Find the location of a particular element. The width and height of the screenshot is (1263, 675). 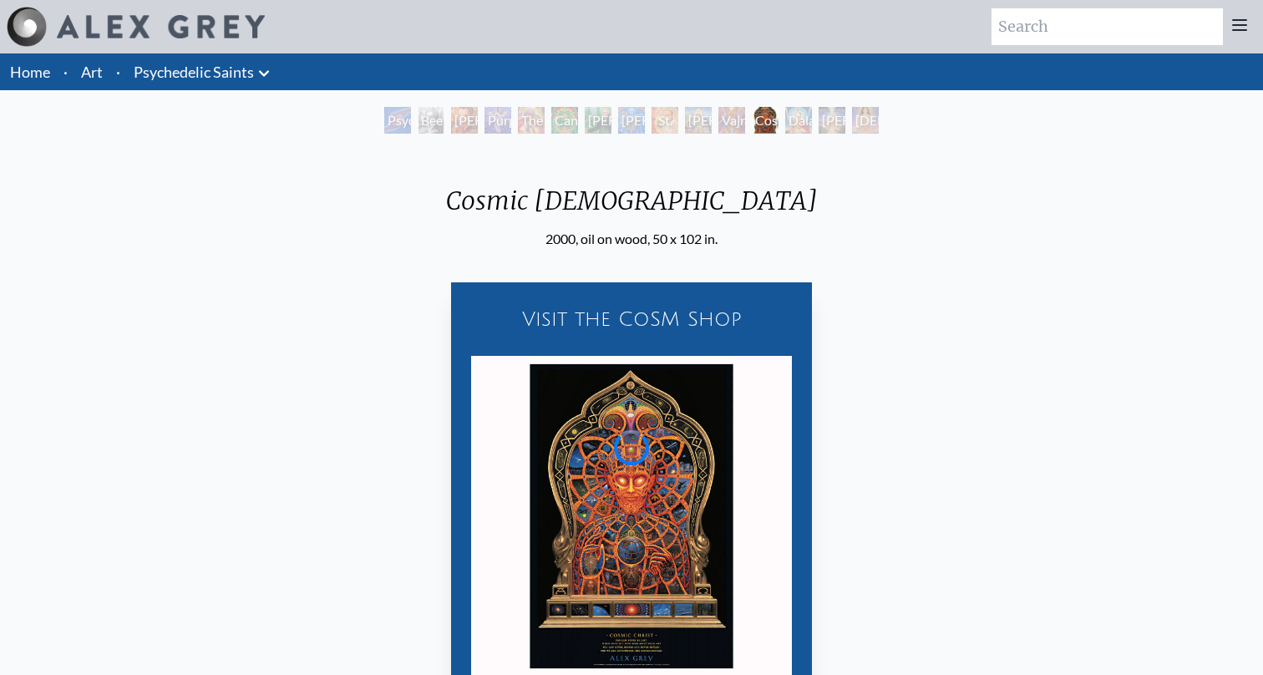

input: Search is located at coordinates (1107, 27).